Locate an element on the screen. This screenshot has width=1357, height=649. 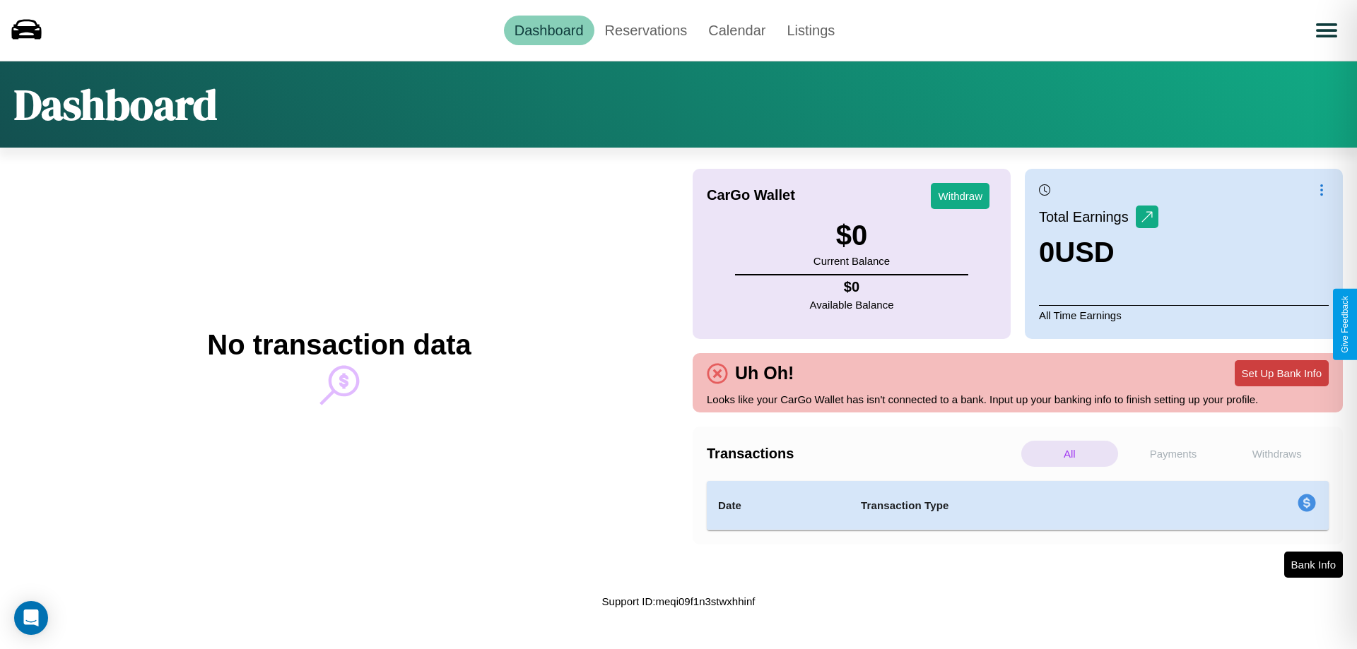
button: Set Up Bank Info is located at coordinates (1281, 373).